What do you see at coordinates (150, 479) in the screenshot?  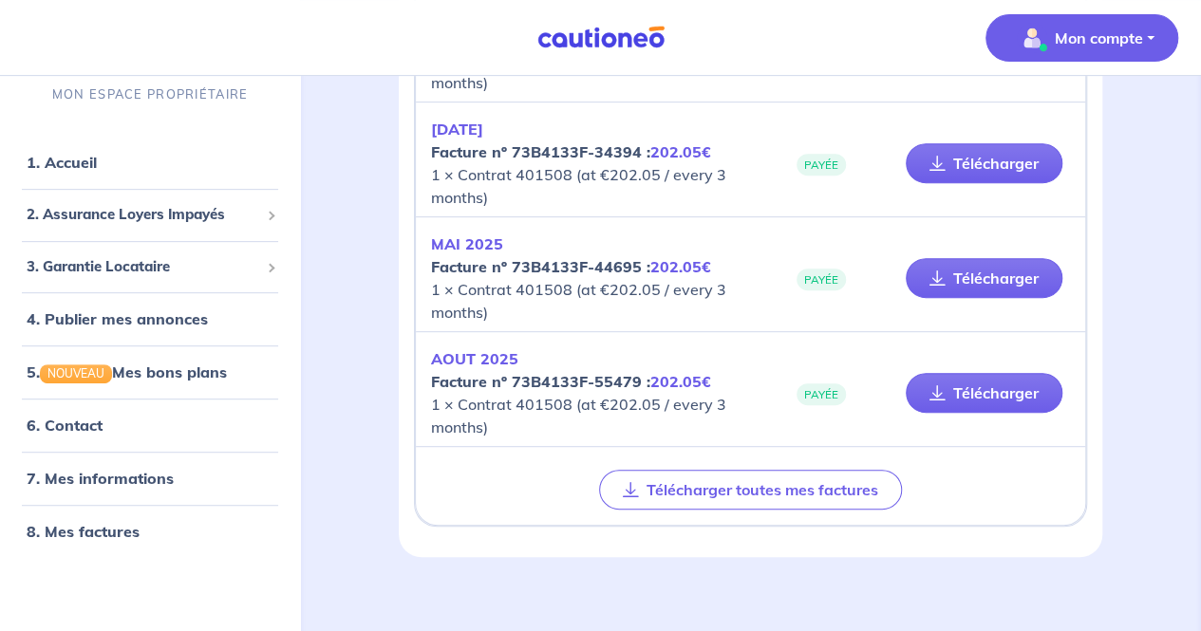 I see `div: 7. Mes informations` at bounding box center [150, 479].